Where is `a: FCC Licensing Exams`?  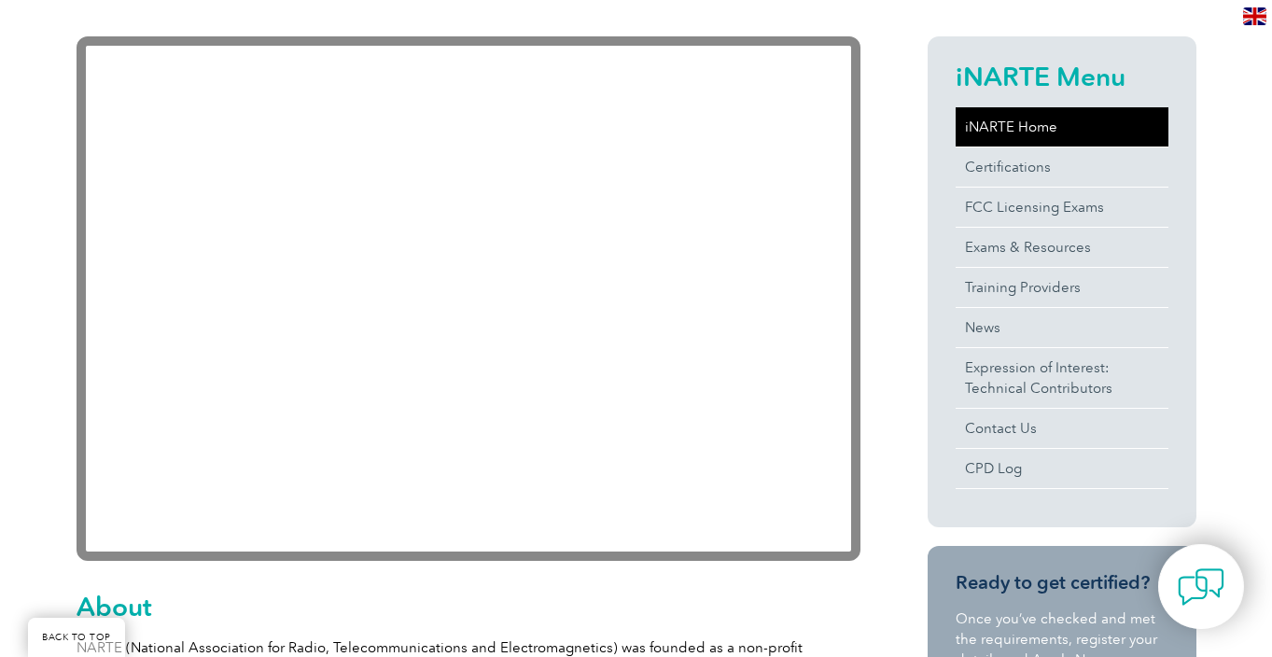 a: FCC Licensing Exams is located at coordinates (1062, 207).